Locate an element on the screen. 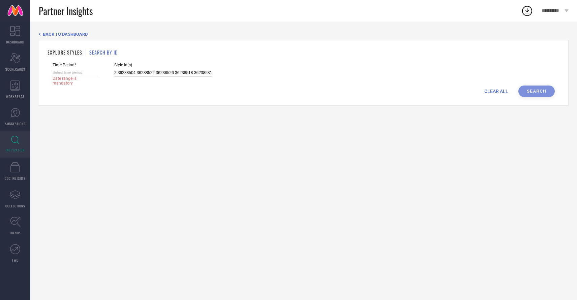 The height and width of the screenshot is (300, 577). input: Select time period is located at coordinates (76, 72).